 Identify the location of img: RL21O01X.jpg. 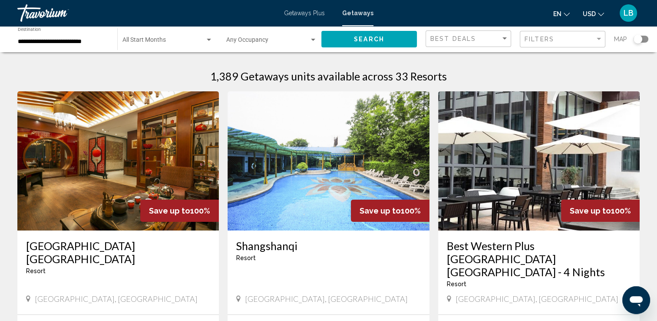
(539, 161).